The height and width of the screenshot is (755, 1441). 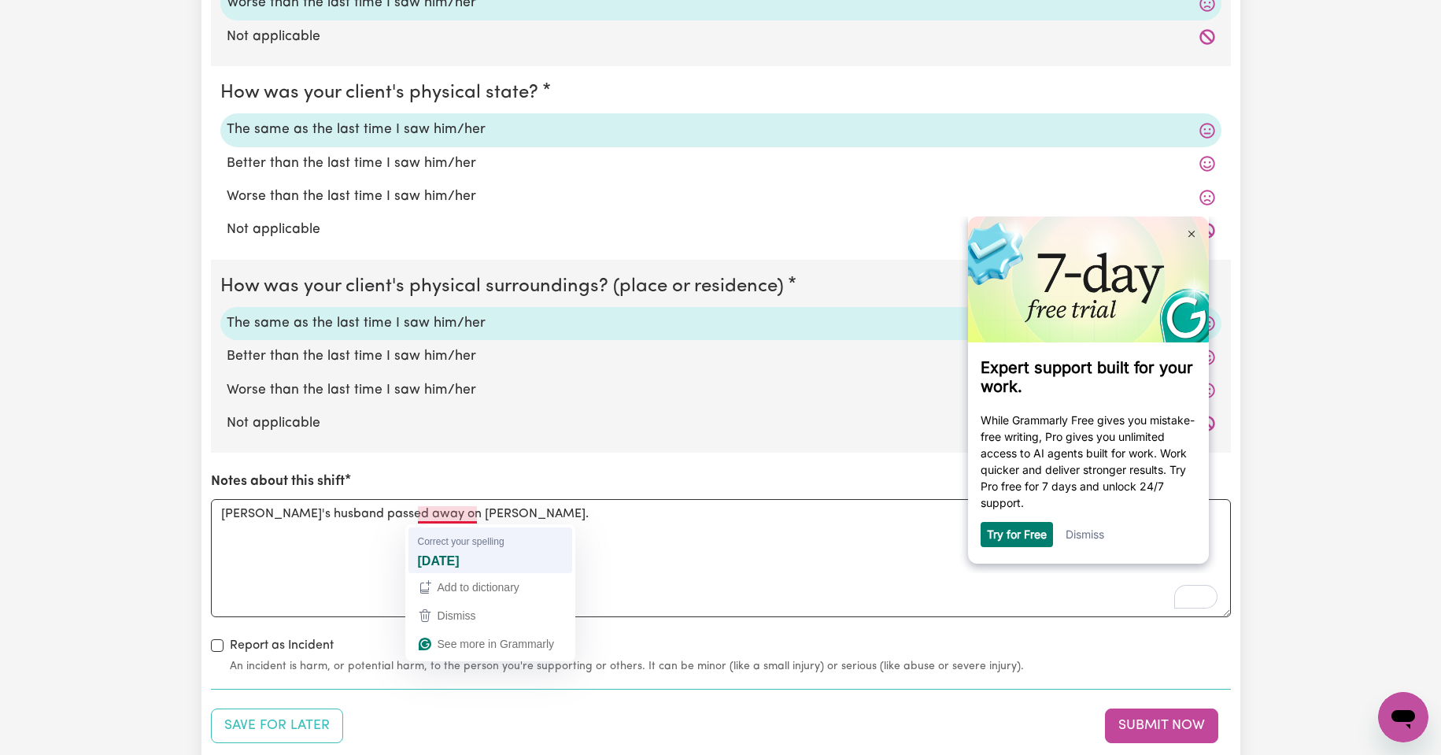 What do you see at coordinates (721, 558) in the screenshot?
I see `textarea: To enrich screen reader interactions, please activate Accessibility in Grammarly extension settings` at bounding box center [721, 558].